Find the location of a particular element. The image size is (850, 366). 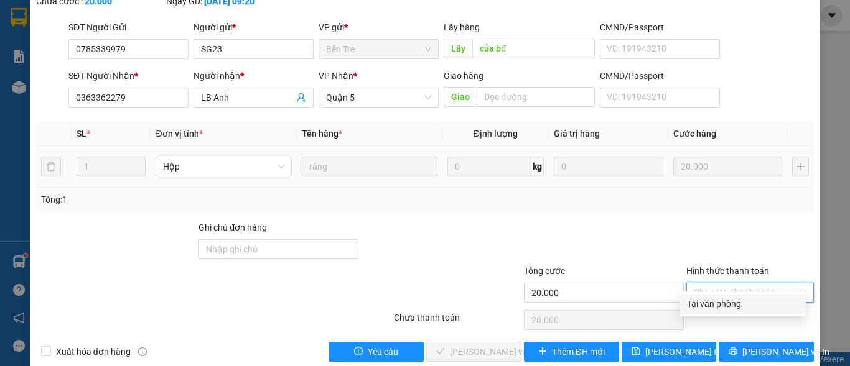

span: VP Nhận is located at coordinates (336, 76).